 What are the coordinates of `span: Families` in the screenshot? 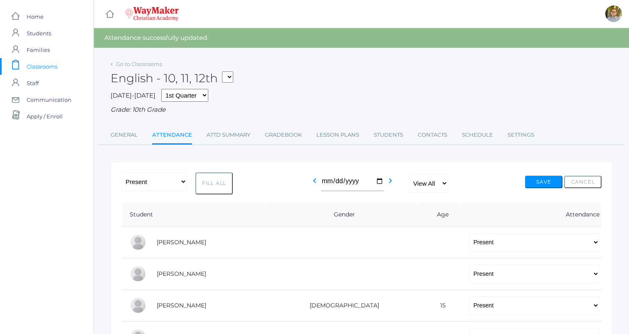 It's located at (38, 50).